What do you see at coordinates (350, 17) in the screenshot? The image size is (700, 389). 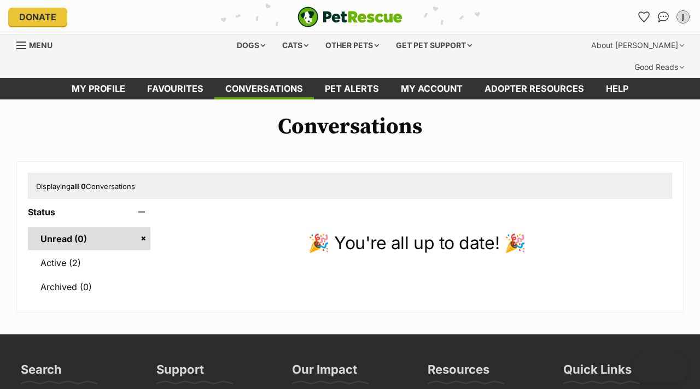 I see `a: PetRescue` at bounding box center [350, 17].